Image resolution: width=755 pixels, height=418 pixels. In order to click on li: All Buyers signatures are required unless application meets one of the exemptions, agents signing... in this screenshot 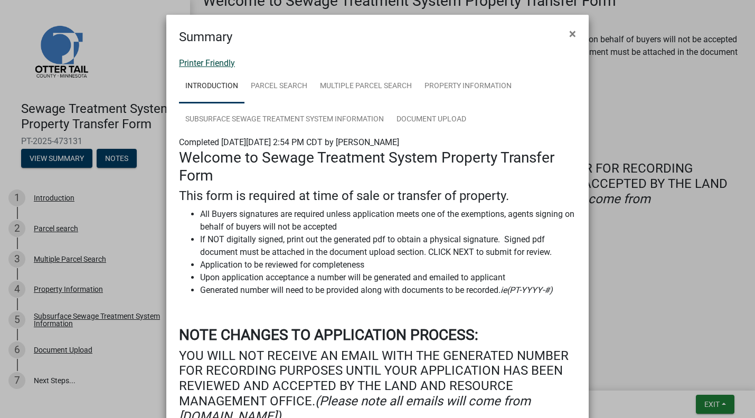, I will do `click(388, 221)`.